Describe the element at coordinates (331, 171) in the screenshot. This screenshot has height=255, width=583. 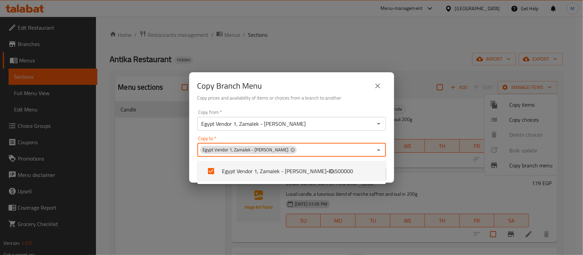
I see `b: - ID:` at that location.